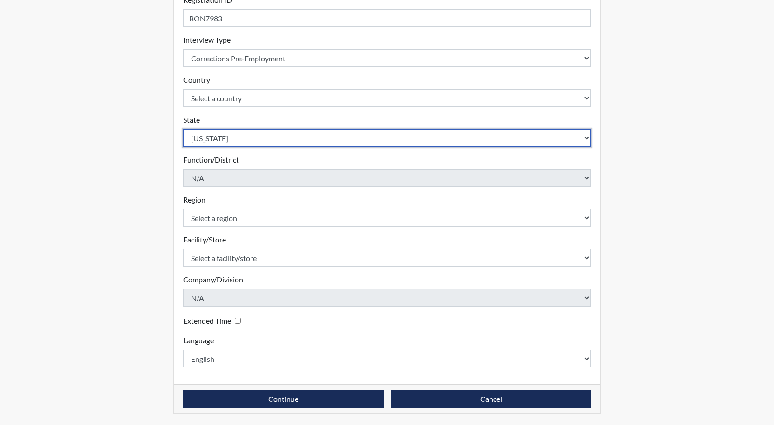 This screenshot has height=425, width=774. Describe the element at coordinates (283, 399) in the screenshot. I see `button: Continue` at that location.